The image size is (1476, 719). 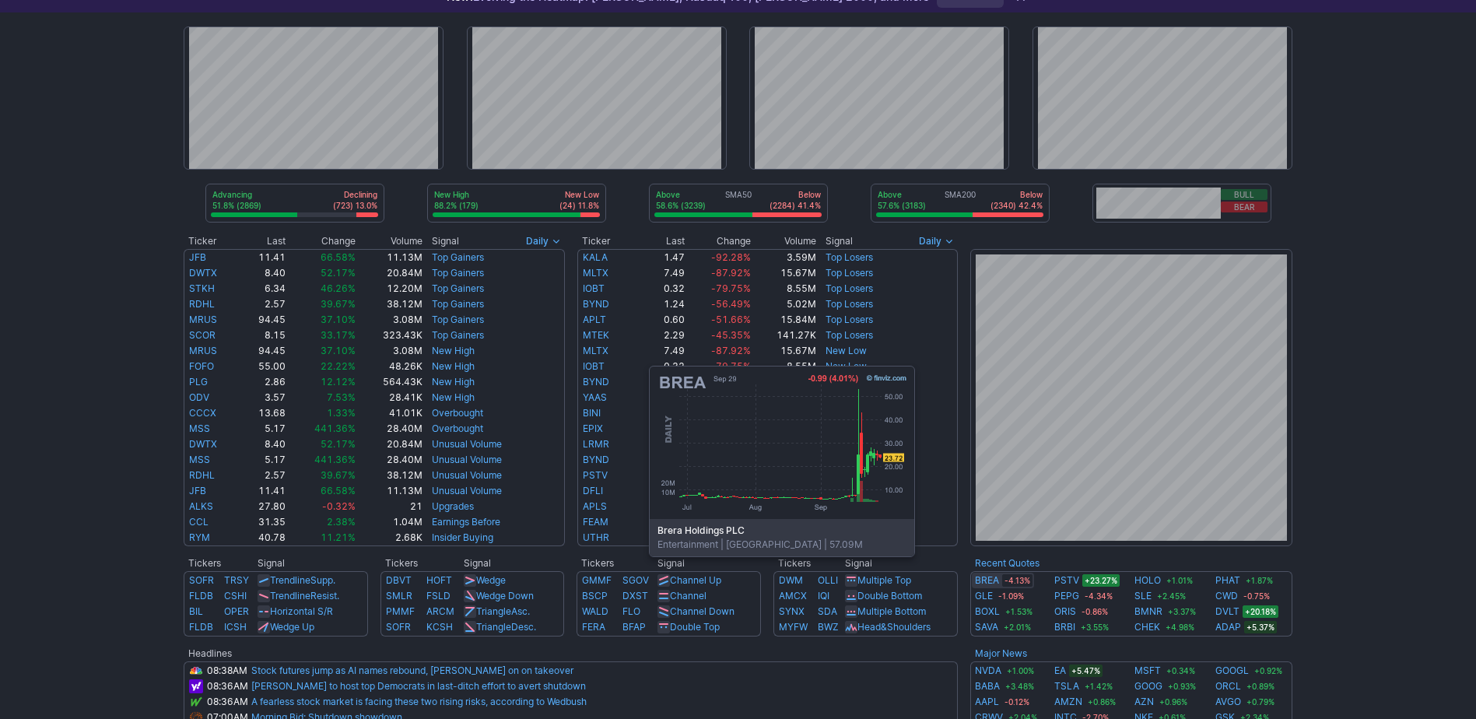 I want to click on span: -79.75%, so click(x=730, y=366).